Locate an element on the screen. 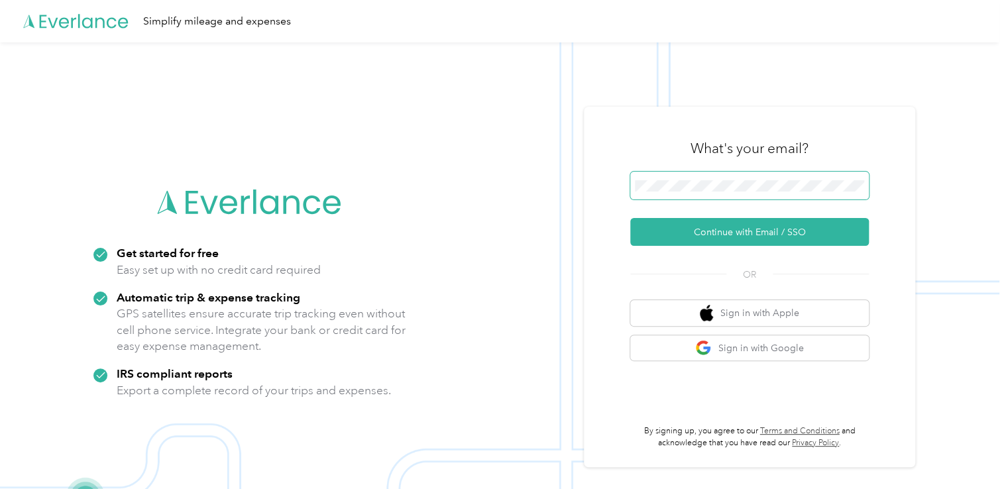 This screenshot has width=1006, height=489. a: Terms and Conditions is located at coordinates (800, 431).